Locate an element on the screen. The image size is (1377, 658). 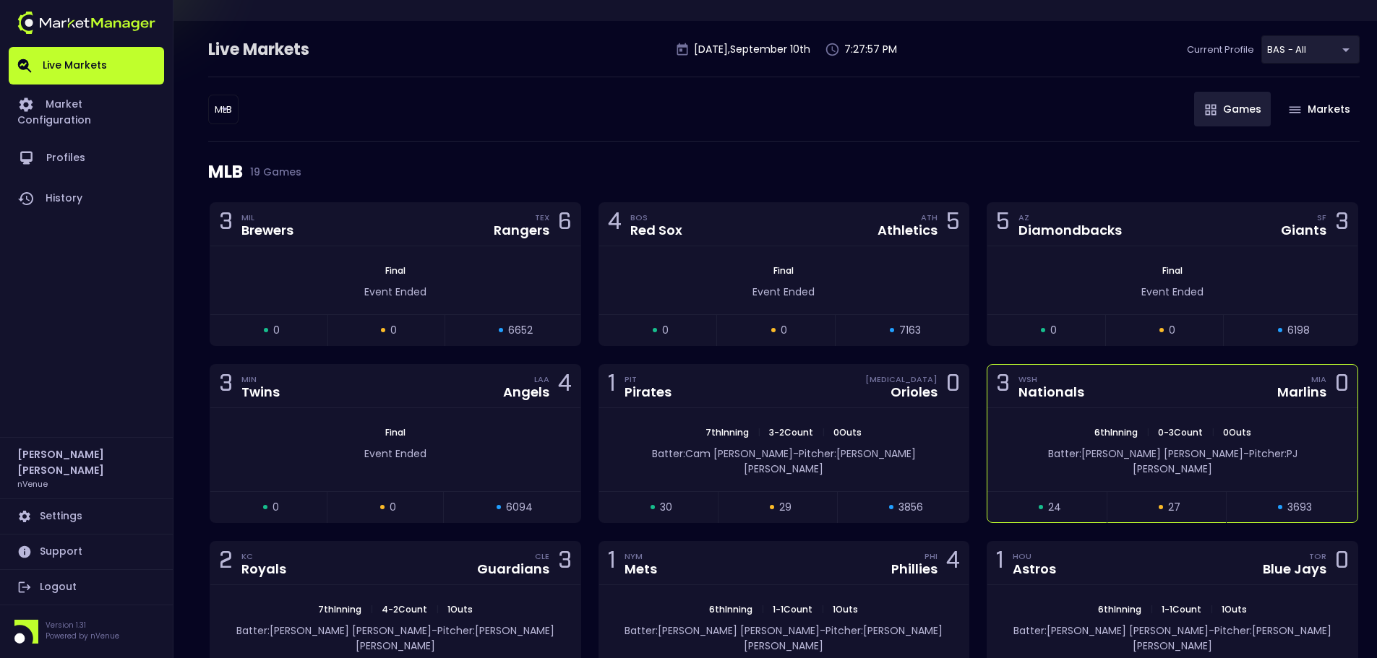
a: Support is located at coordinates (86, 552).